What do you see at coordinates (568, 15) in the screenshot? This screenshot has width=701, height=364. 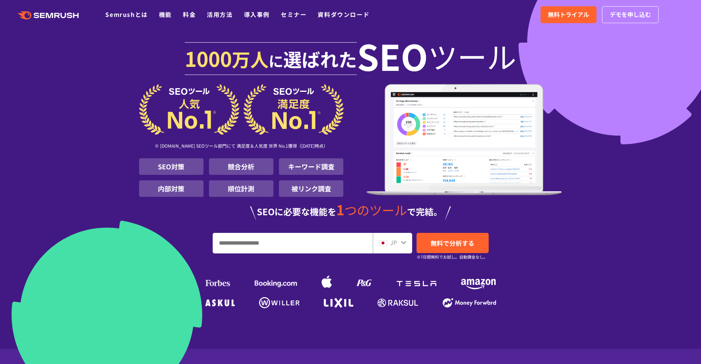 I see `a: 無料トライアル` at bounding box center [568, 15].